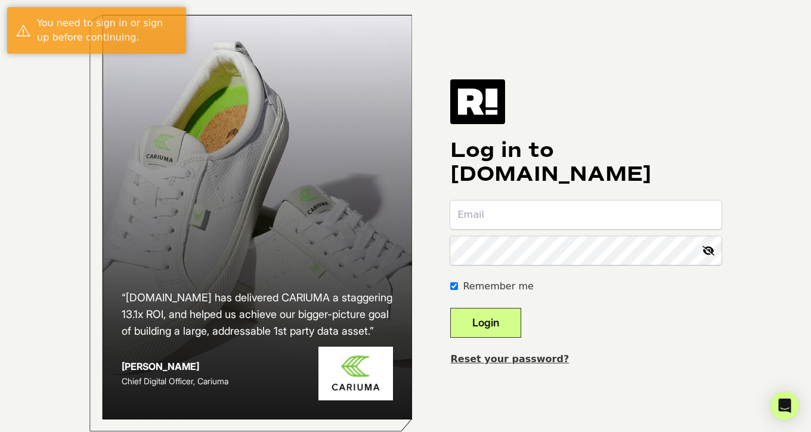  Describe the element at coordinates (586, 215) in the screenshot. I see `input: Email` at that location.